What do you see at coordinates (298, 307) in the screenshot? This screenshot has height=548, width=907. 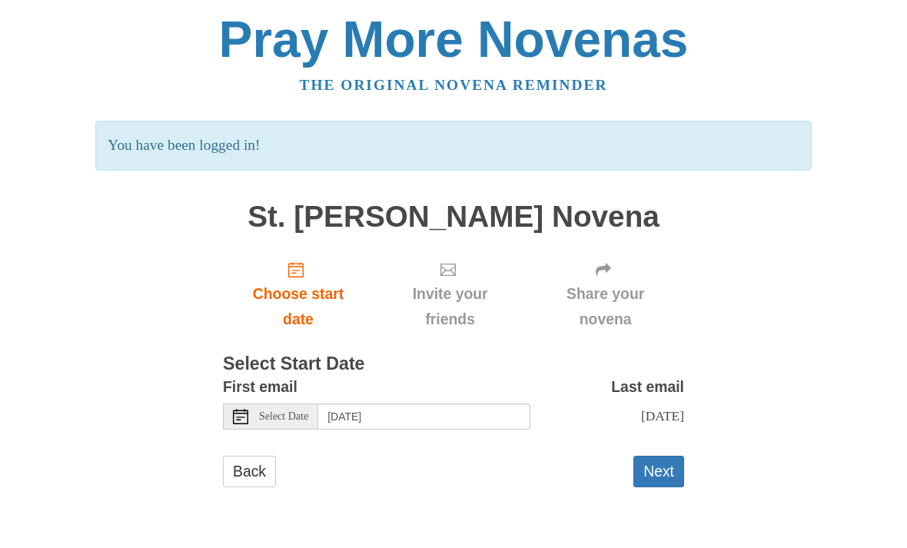 I see `span: Choose start date` at bounding box center [298, 307].